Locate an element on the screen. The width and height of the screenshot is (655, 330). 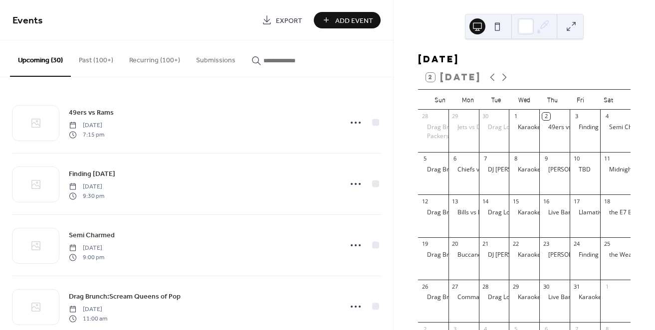
div: 15 is located at coordinates (516, 201).